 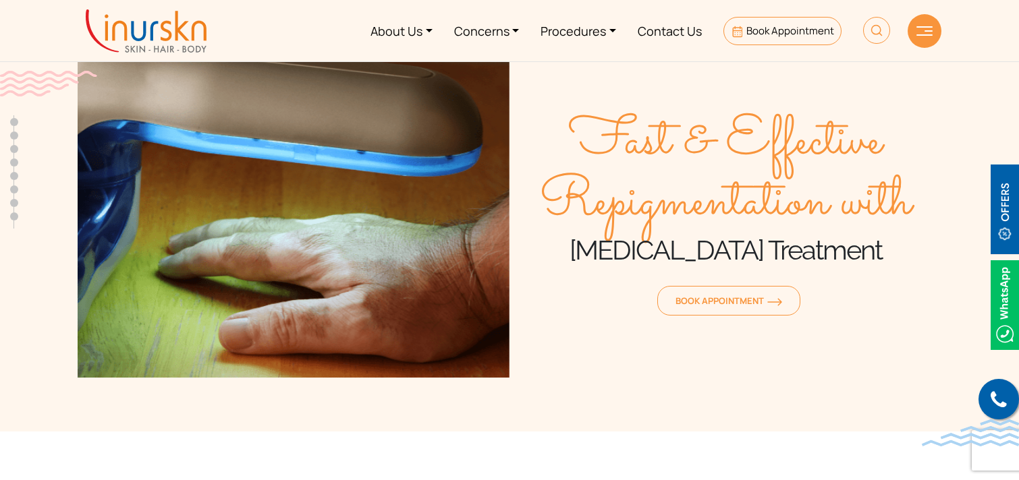 What do you see at coordinates (146, 31) in the screenshot?
I see `img: inurskn-logo` at bounding box center [146, 31].